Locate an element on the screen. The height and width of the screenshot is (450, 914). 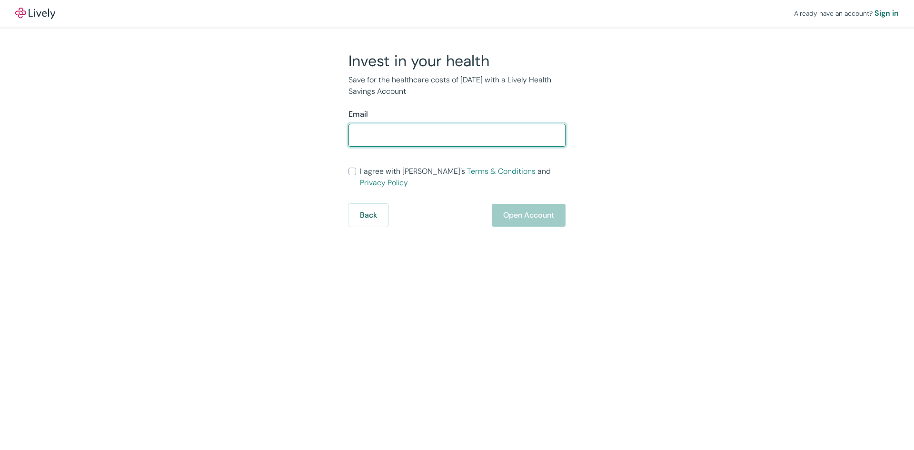
a: Terms & Conditions is located at coordinates (501, 171).